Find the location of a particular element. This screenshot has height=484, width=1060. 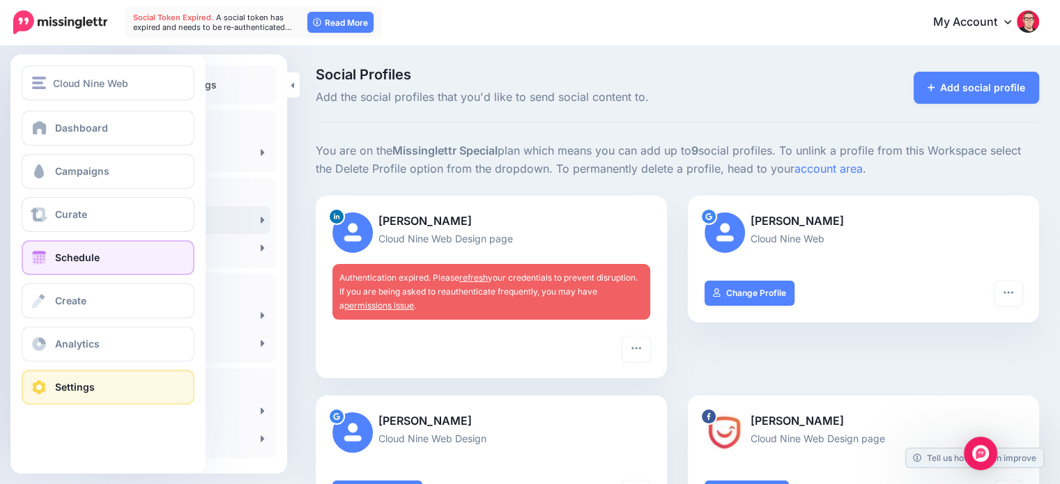

span: Social Profiles is located at coordinates (553, 75).